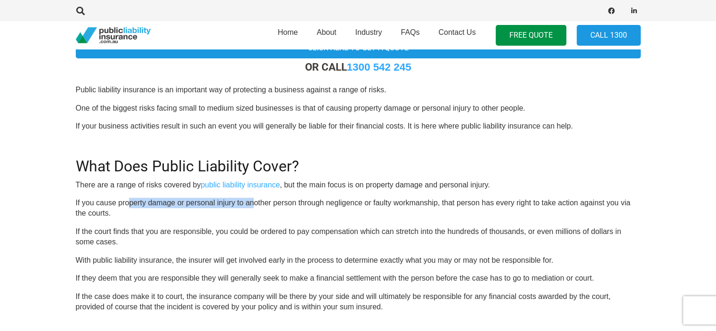 This screenshot has width=716, height=331. I want to click on span: Industry, so click(368, 32).